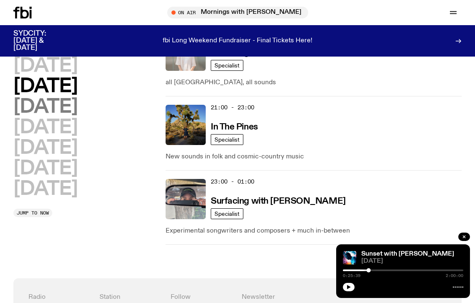 This screenshot has height=303, width=475. I want to click on a: Simon Caldwell stands side on, looking downwards. He has headphones on. Behind him is a brightly ..., so click(350, 257).